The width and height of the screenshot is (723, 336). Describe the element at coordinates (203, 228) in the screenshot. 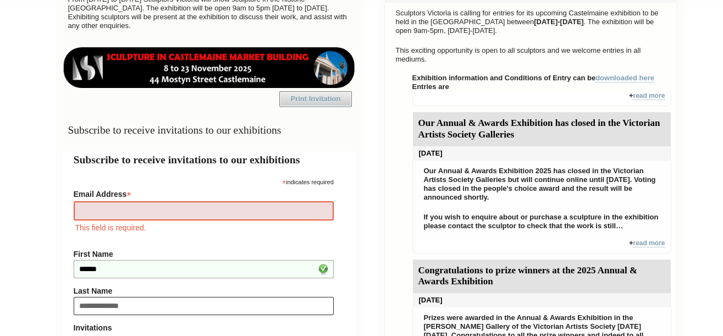

I see `div: This field is required.` at that location.